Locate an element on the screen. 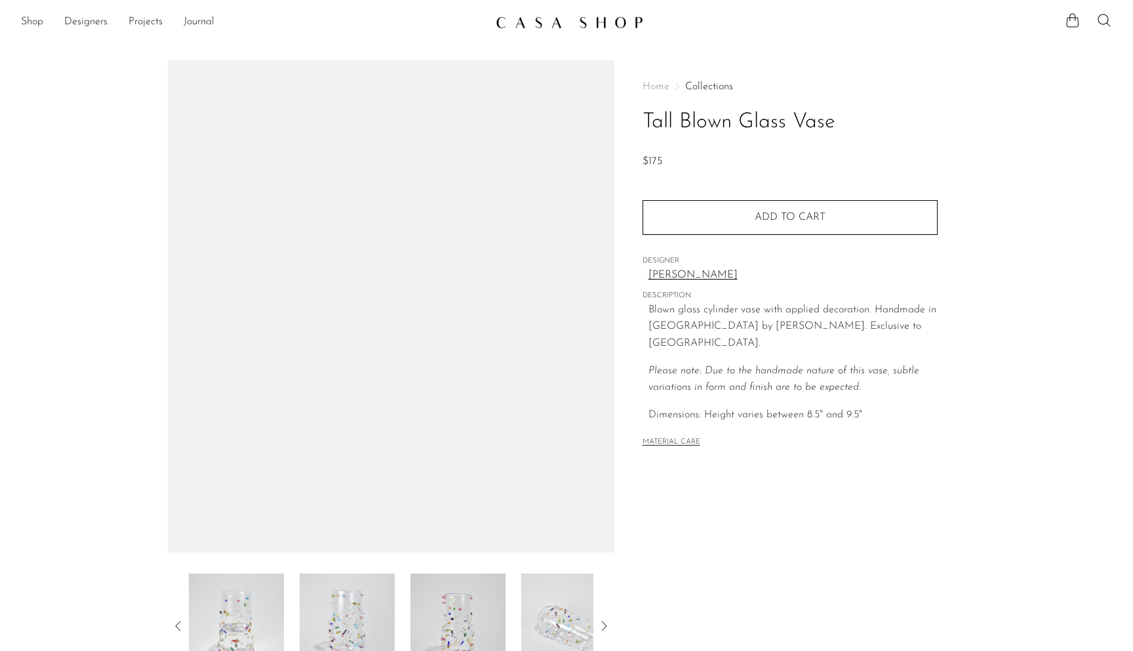  span: Home is located at coordinates (656, 87).